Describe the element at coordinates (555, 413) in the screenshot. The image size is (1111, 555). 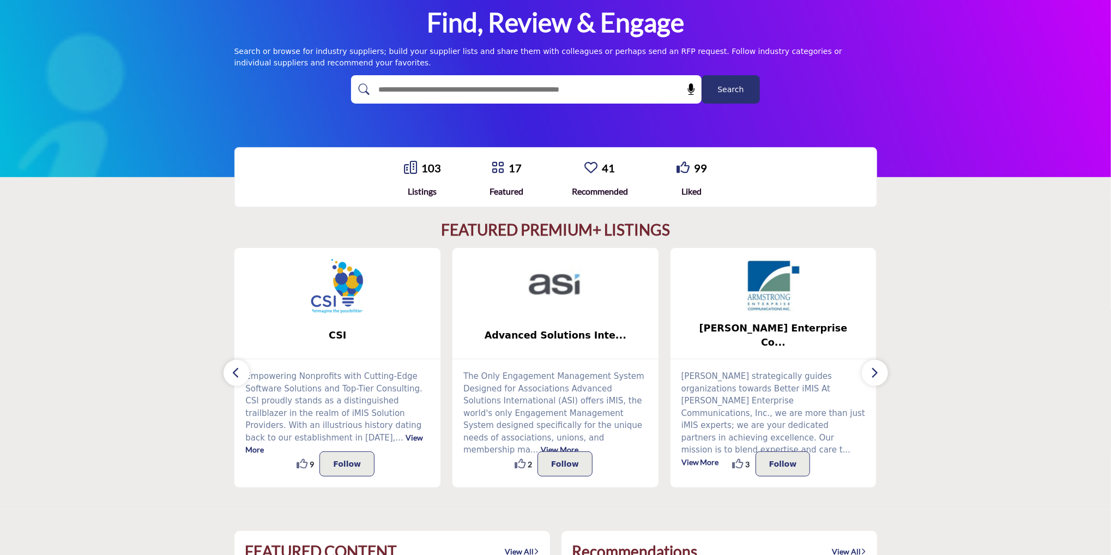
I see `p: The Only Engagement Management System Designed for Associations Advanced Solutions International ...` at that location.